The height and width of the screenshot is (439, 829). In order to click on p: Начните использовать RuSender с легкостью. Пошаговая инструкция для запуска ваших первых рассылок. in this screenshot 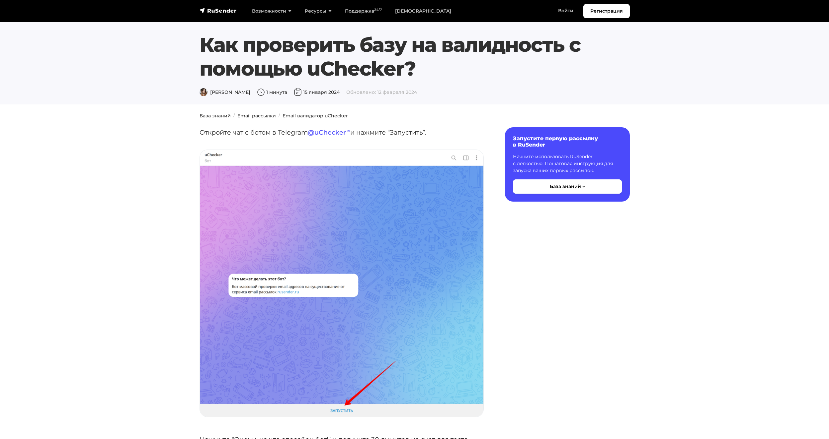, I will do `click(567, 164)`.